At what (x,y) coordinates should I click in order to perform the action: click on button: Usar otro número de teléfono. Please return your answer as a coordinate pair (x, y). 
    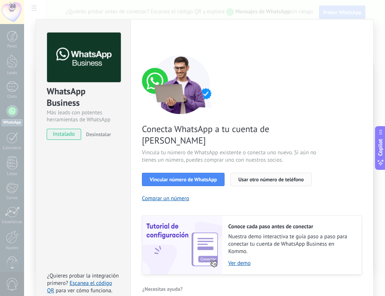
    Looking at the image, I should click on (271, 180).